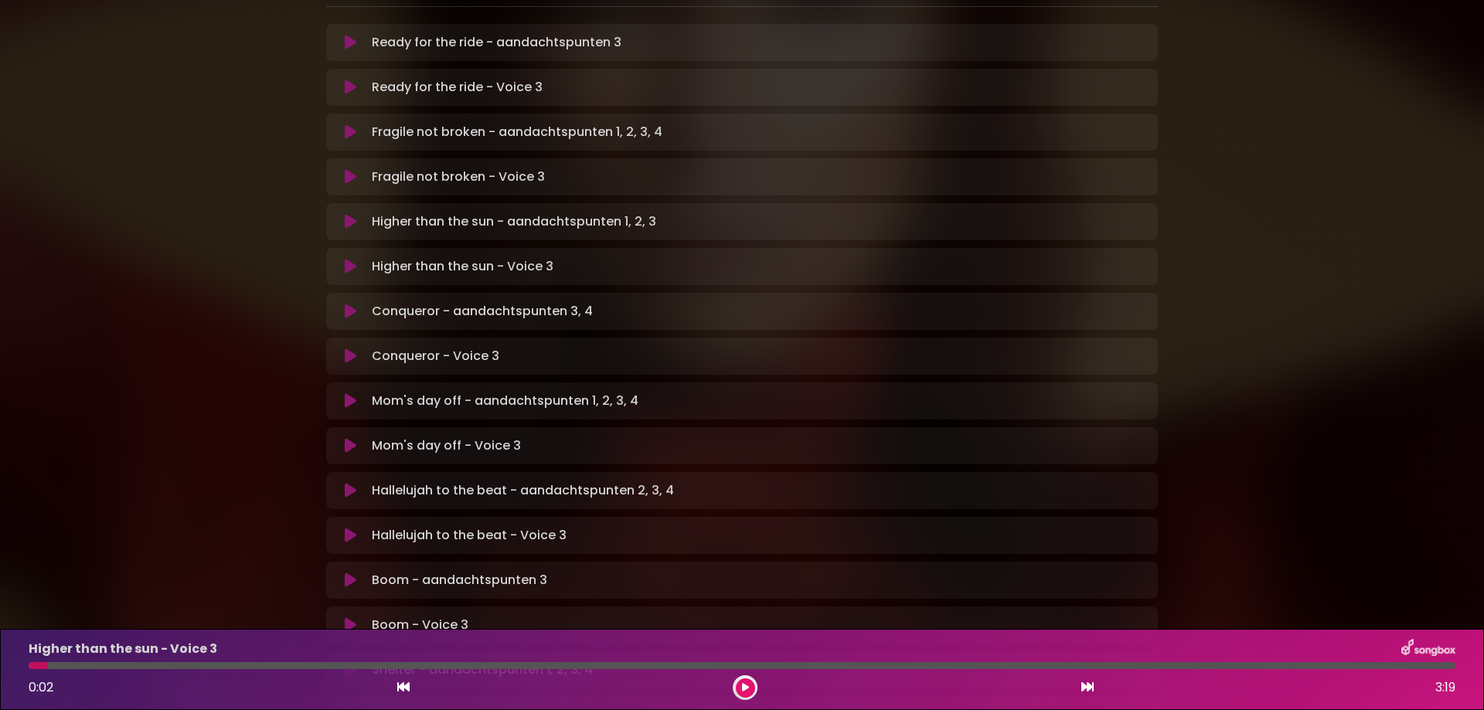 This screenshot has width=1484, height=710. What do you see at coordinates (517, 132) in the screenshot?
I see `p: Fragile not broken - aandachtspunten 1, 2, 3, 4` at bounding box center [517, 132].